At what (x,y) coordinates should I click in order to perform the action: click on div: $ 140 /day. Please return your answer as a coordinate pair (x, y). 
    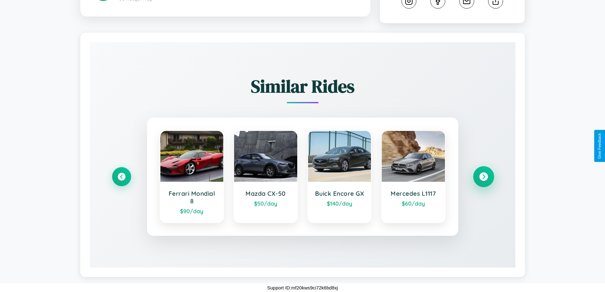
    Looking at the image, I should click on (339, 203).